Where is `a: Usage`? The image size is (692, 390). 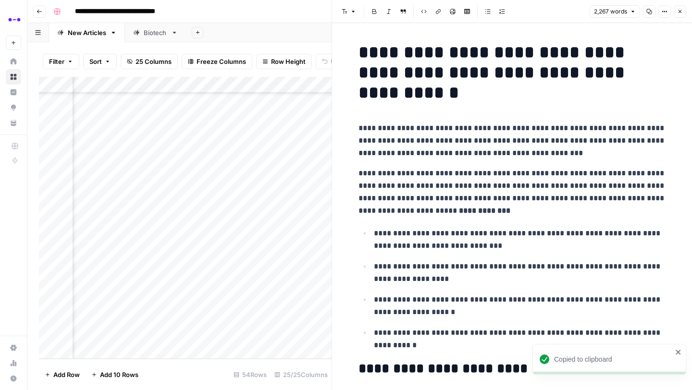
a: Usage is located at coordinates (13, 363).